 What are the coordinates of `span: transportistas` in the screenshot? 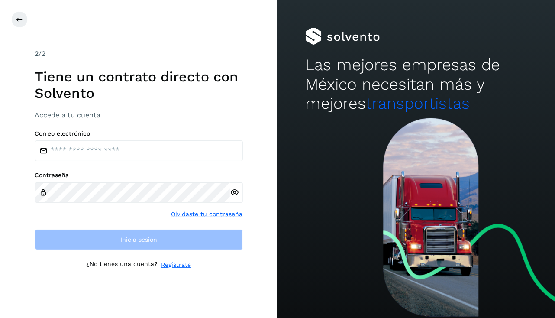 It's located at (418, 103).